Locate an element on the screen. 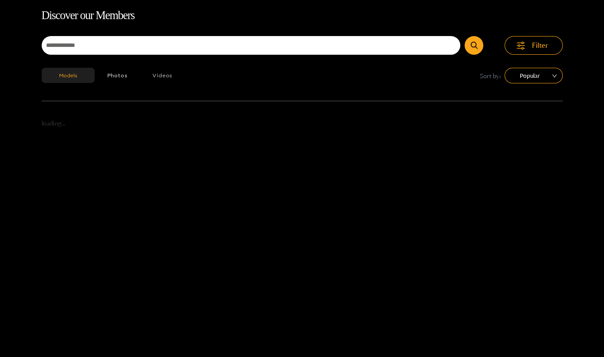 Image resolution: width=604 pixels, height=357 pixels. button: Models is located at coordinates (68, 75).